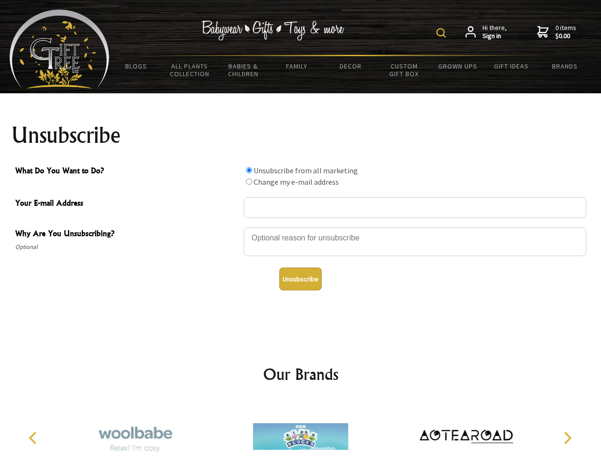  What do you see at coordinates (190, 70) in the screenshot?
I see `a: All Plants Collection` at bounding box center [190, 70].